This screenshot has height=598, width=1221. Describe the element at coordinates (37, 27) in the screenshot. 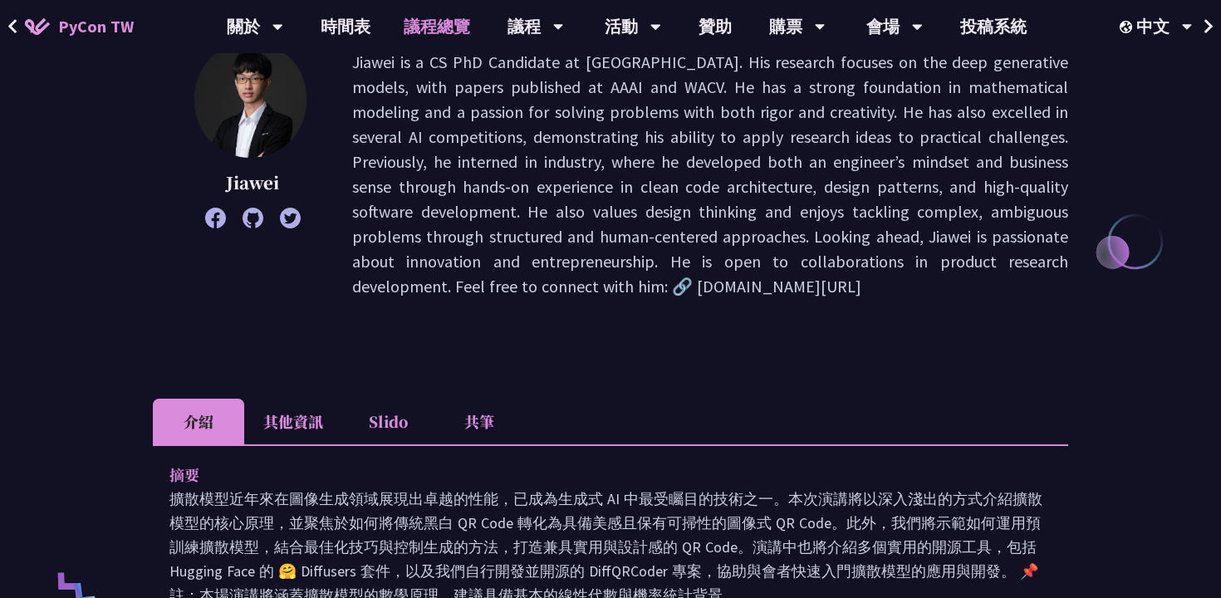

I see `img: Home icon of PyCon TW 2025` at that location.